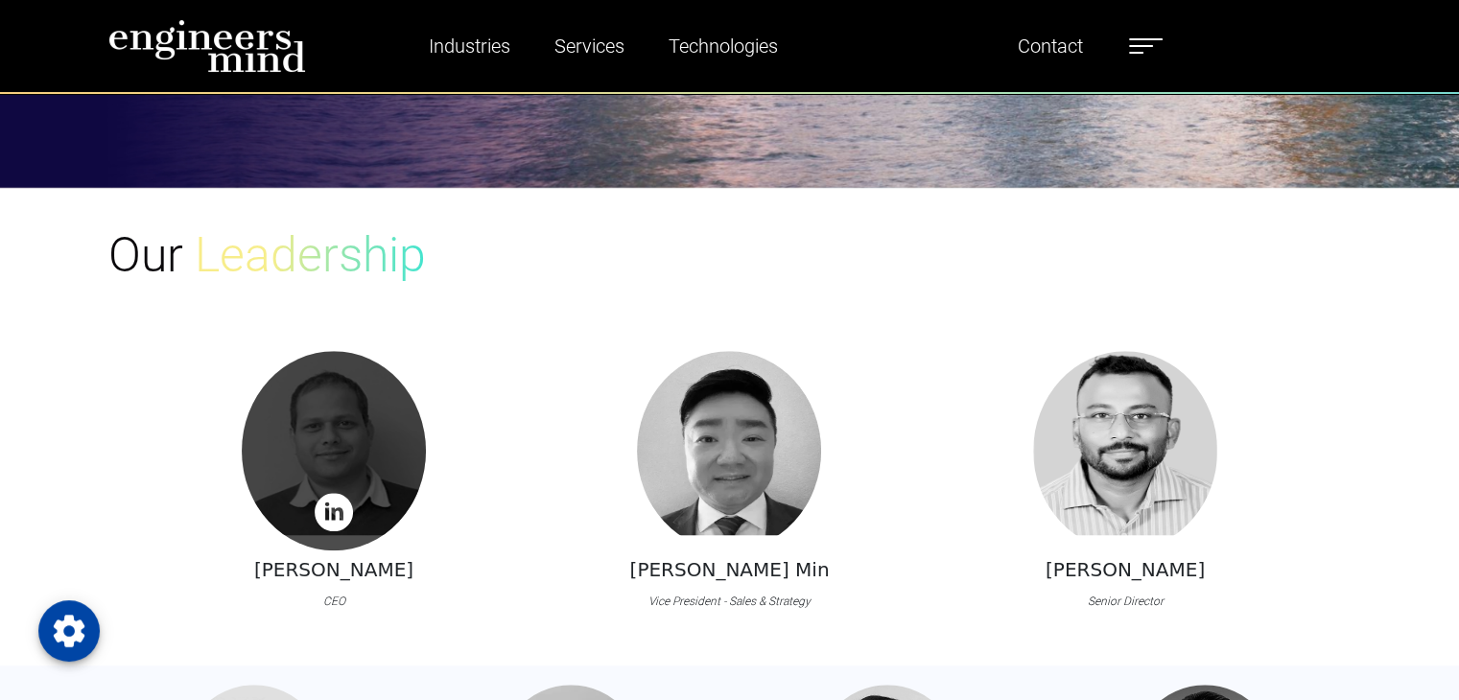  What do you see at coordinates (1050, 46) in the screenshot?
I see `a: Contact` at bounding box center [1050, 46].